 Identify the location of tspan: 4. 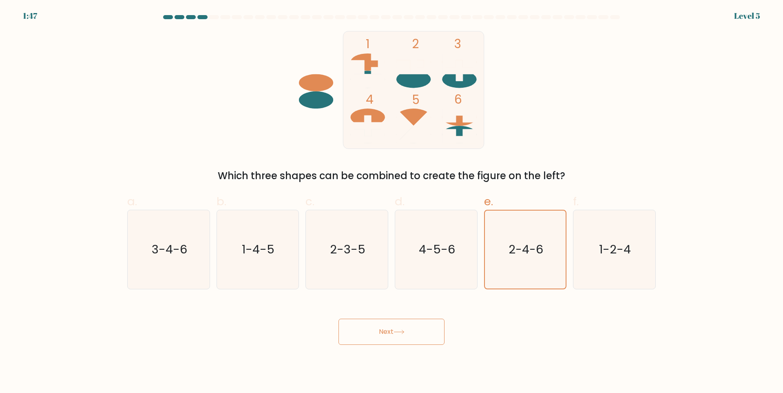
(369, 99).